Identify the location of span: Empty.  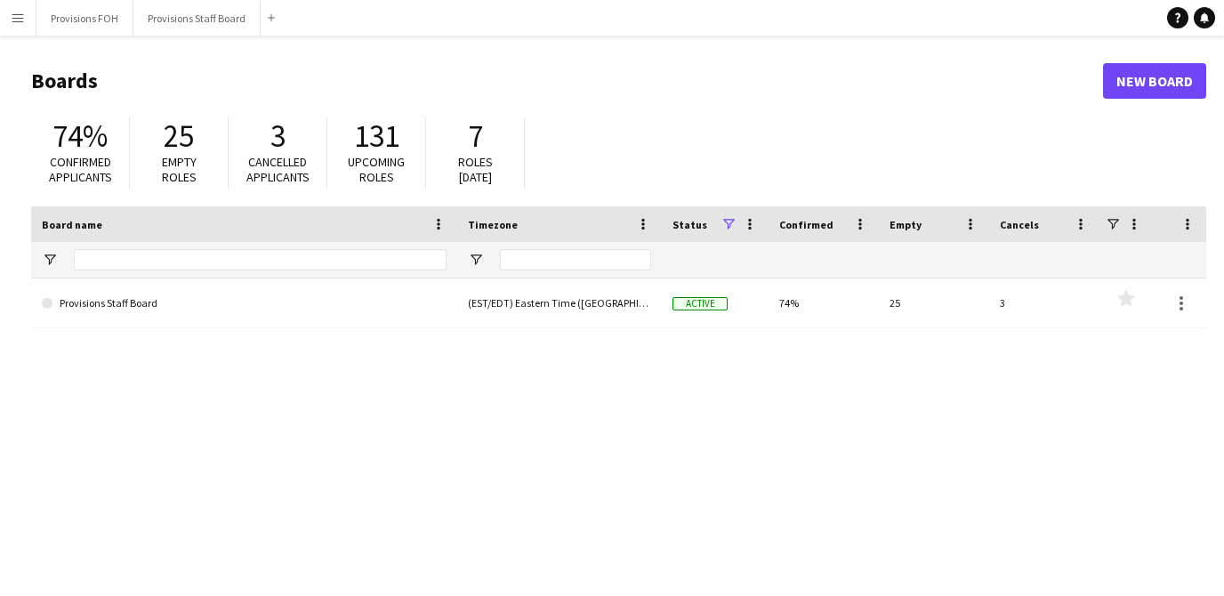
(906, 224).